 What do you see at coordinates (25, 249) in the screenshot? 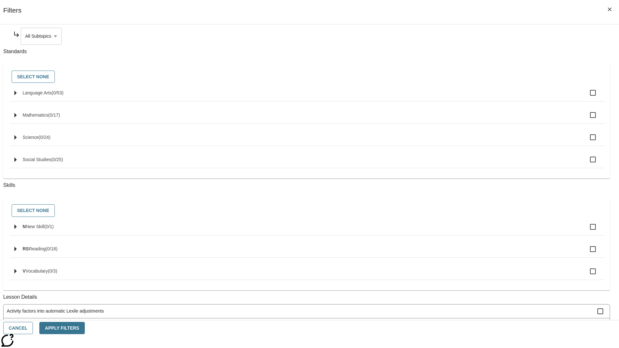
I see `span: RS` at bounding box center [25, 249].